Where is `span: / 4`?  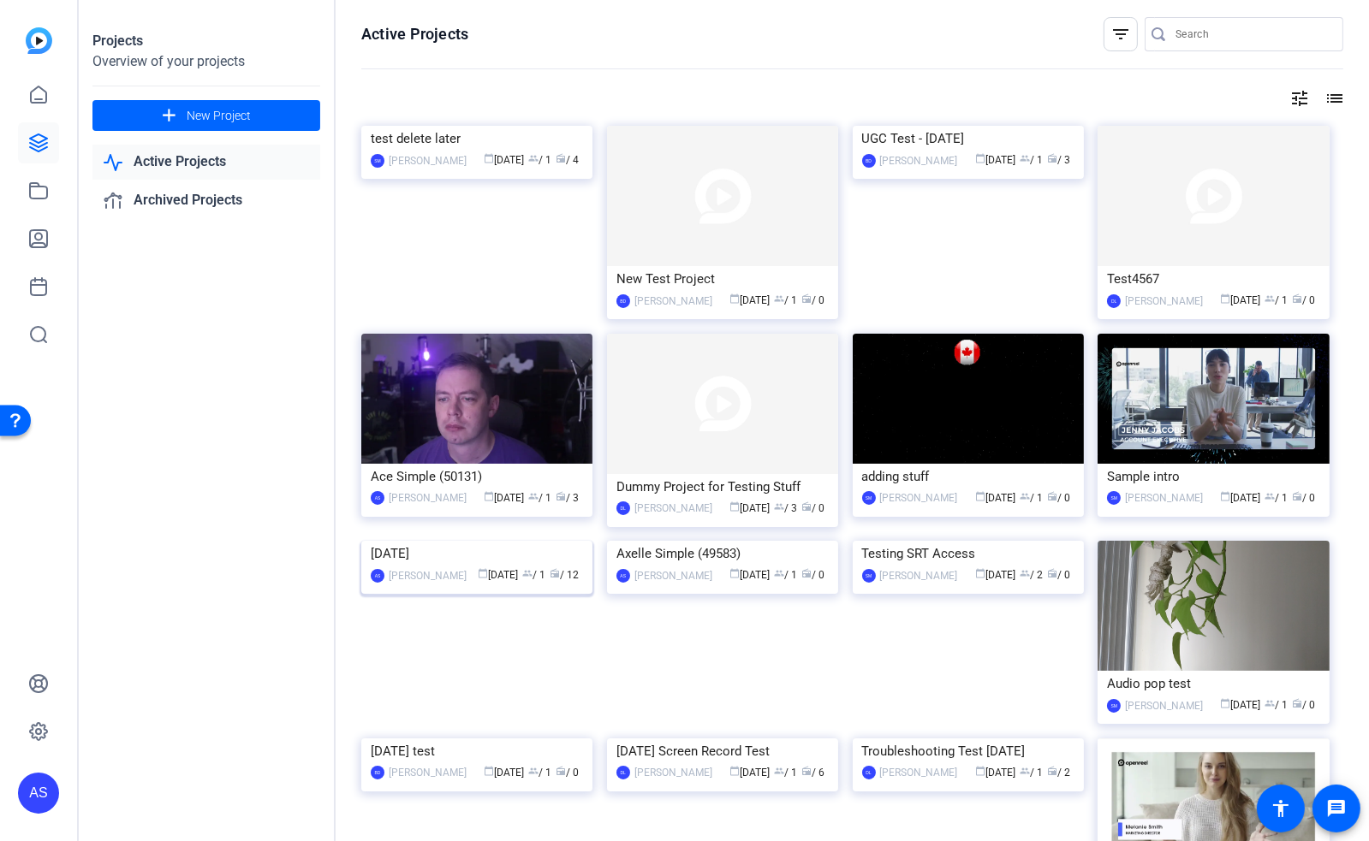 span: / 4 is located at coordinates (567, 160).